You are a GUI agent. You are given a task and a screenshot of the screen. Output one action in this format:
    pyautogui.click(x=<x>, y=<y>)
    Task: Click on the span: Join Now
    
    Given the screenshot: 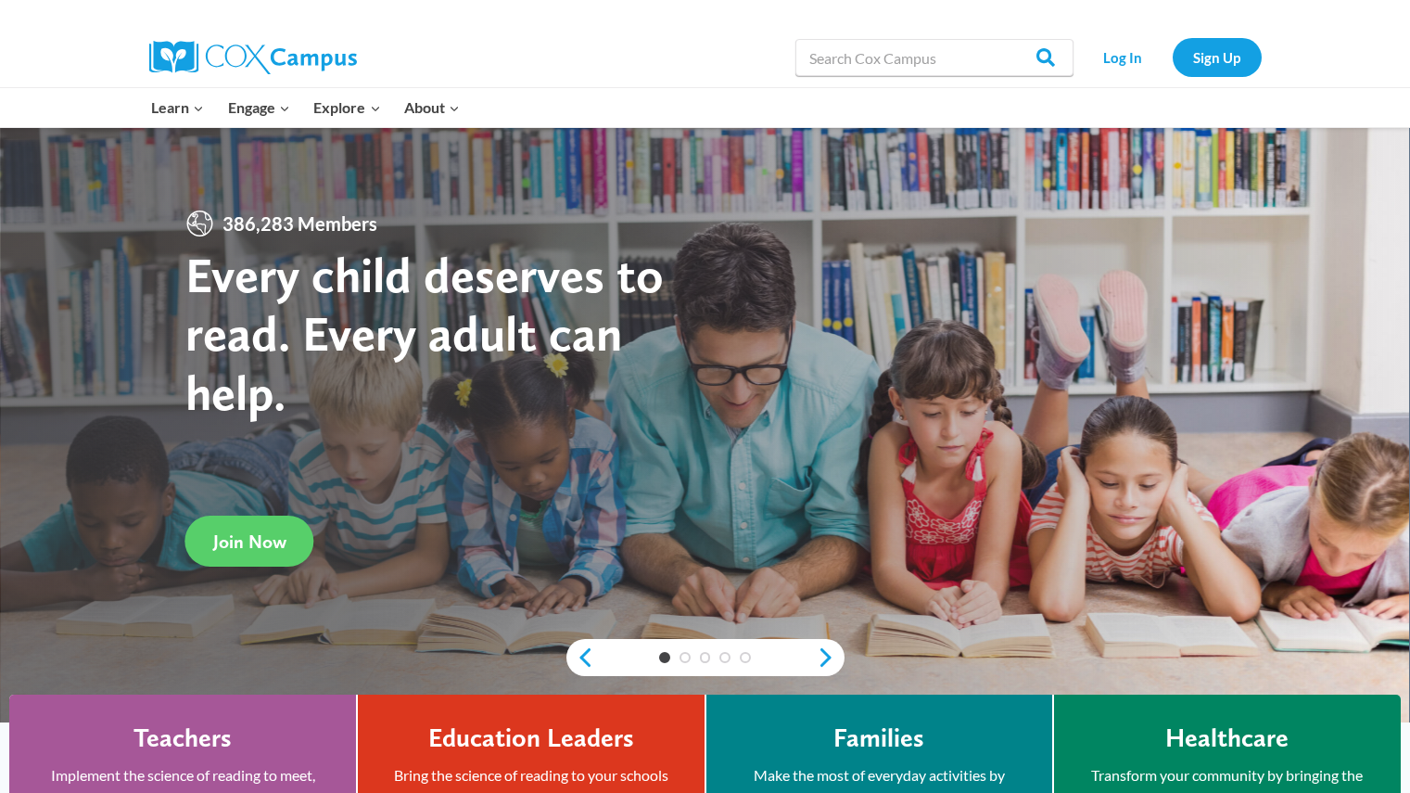 What is the action you would take?
    pyautogui.click(x=249, y=541)
    